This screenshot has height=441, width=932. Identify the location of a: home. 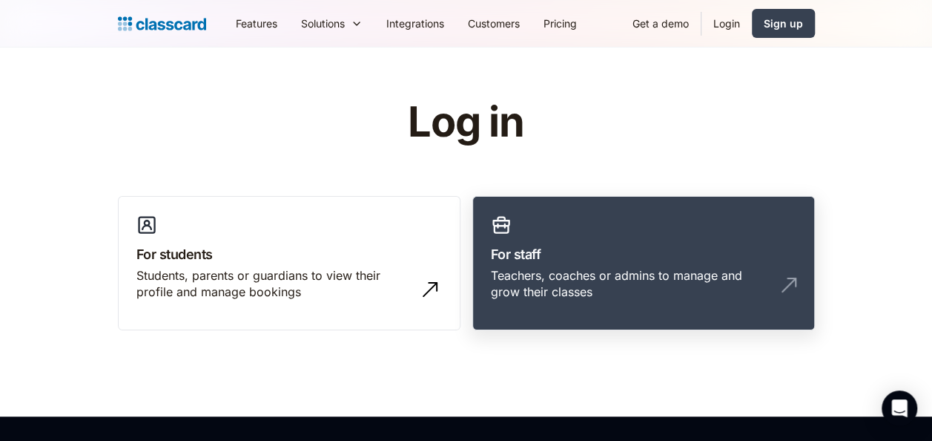
(162, 24).